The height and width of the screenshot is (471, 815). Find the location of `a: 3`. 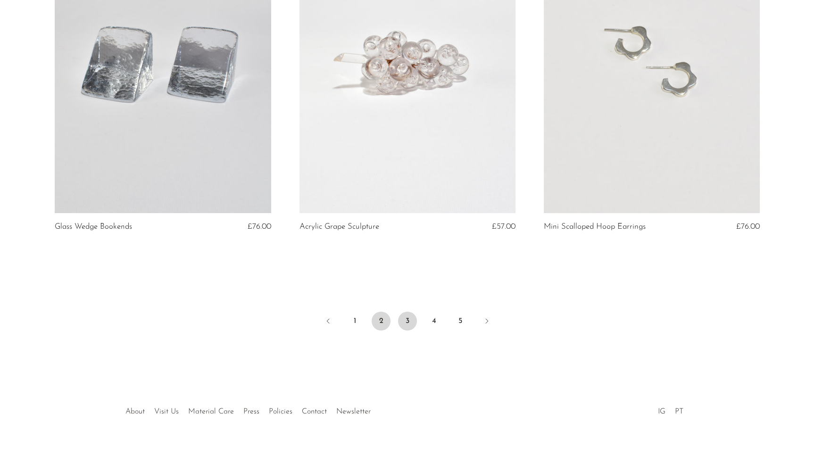

a: 3 is located at coordinates (408, 321).